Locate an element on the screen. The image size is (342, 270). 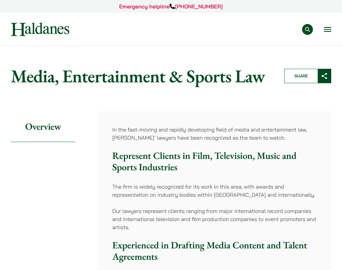
button: Open menu is located at coordinates (328, 29).